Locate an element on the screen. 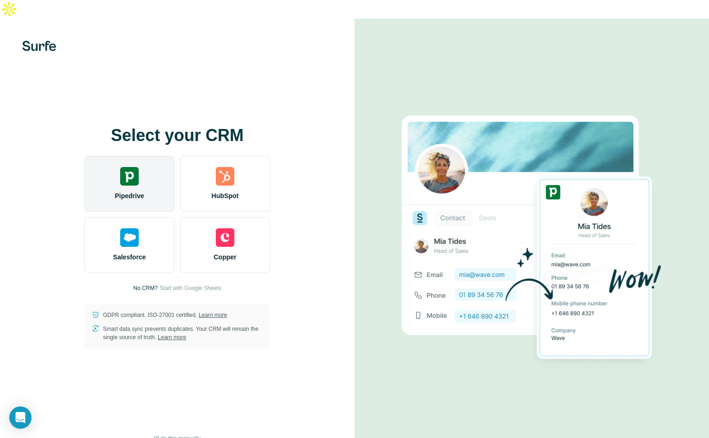 The width and height of the screenshot is (709, 438). p: GDPR compliant. ISO-27001 certified. is located at coordinates (165, 315).